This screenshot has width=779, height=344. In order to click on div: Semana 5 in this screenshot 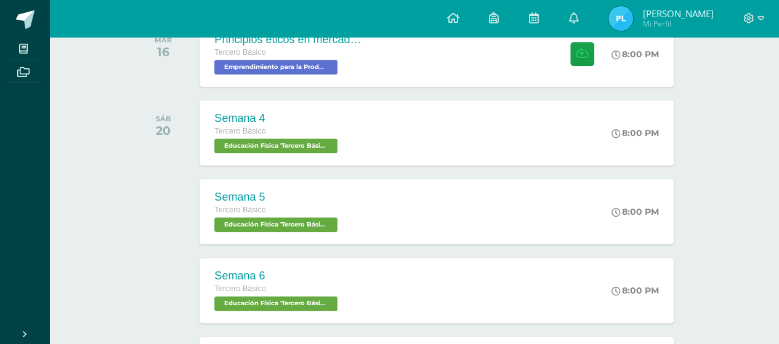, I will do `click(277, 197)`.